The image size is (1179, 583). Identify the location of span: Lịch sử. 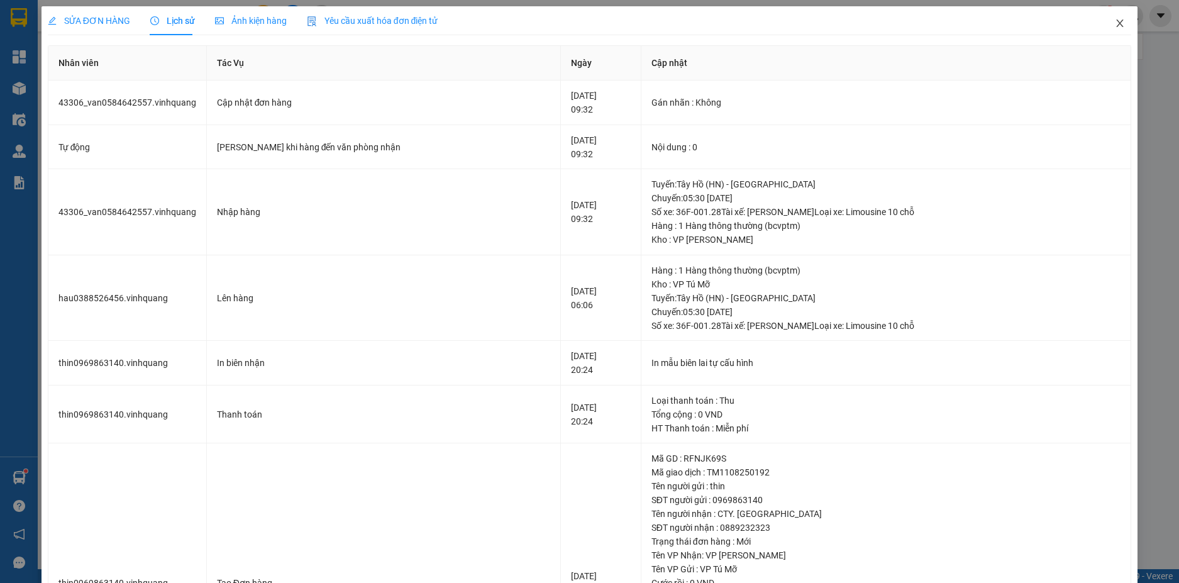
(172, 21).